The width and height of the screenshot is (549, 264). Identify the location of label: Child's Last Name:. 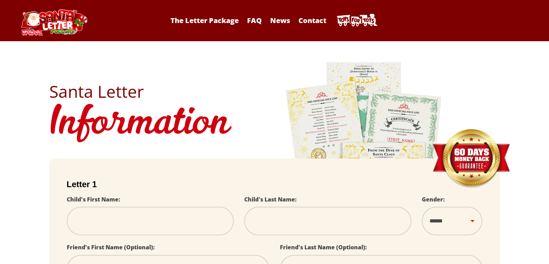
(270, 200).